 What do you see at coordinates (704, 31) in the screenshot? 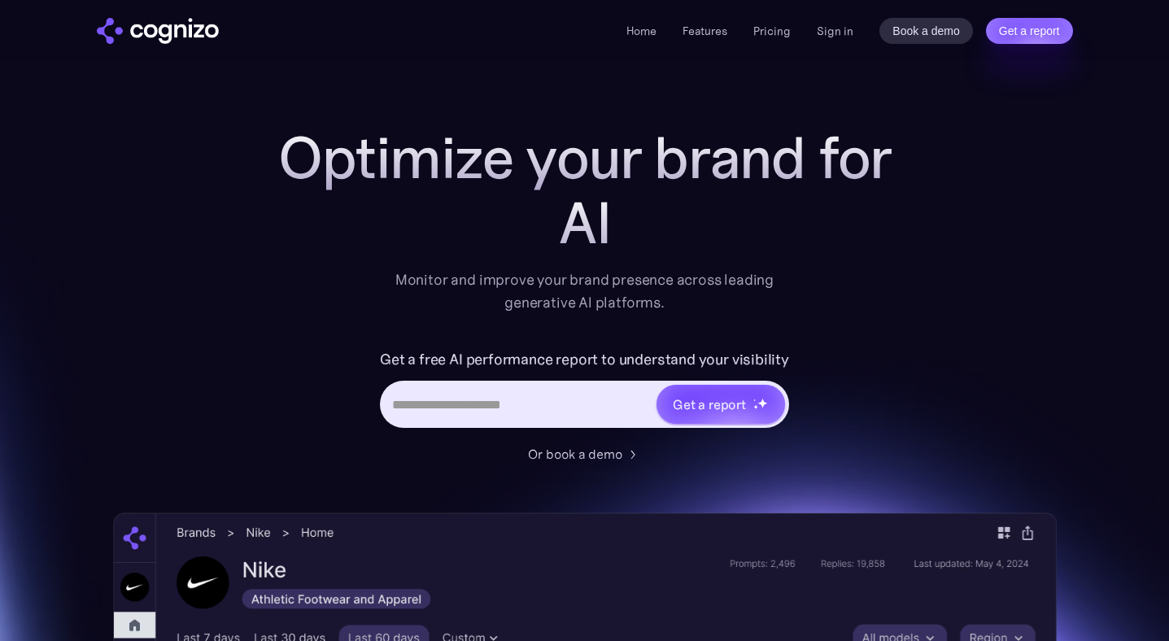
I see `a: Features` at bounding box center [704, 31].